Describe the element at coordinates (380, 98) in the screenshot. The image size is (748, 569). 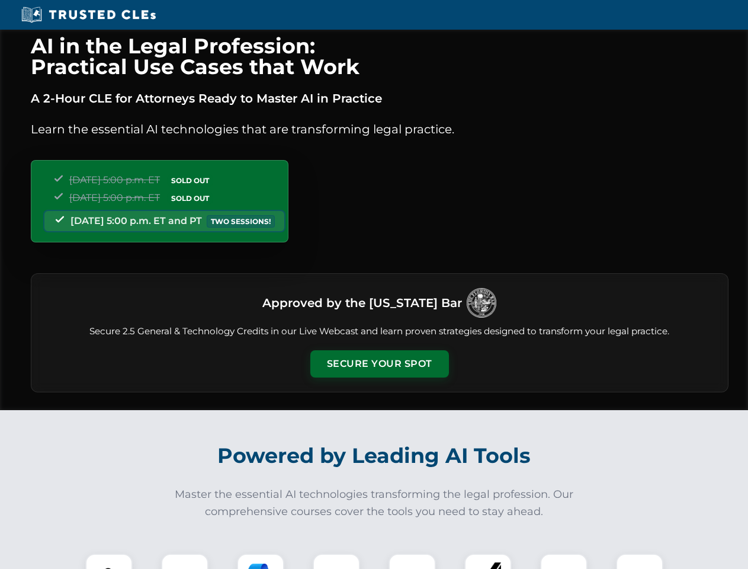
I see `p: A 2-Hour CLE for Attorneys Ready to Master AI in Practice` at that location.